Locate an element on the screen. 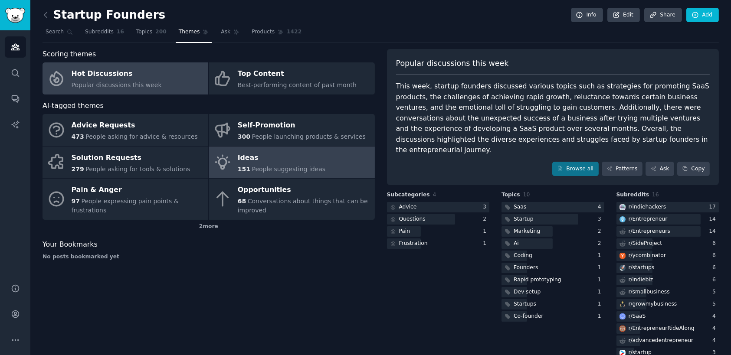 This screenshot has height=355, width=731. h2: Startup Founders is located at coordinates (104, 15).